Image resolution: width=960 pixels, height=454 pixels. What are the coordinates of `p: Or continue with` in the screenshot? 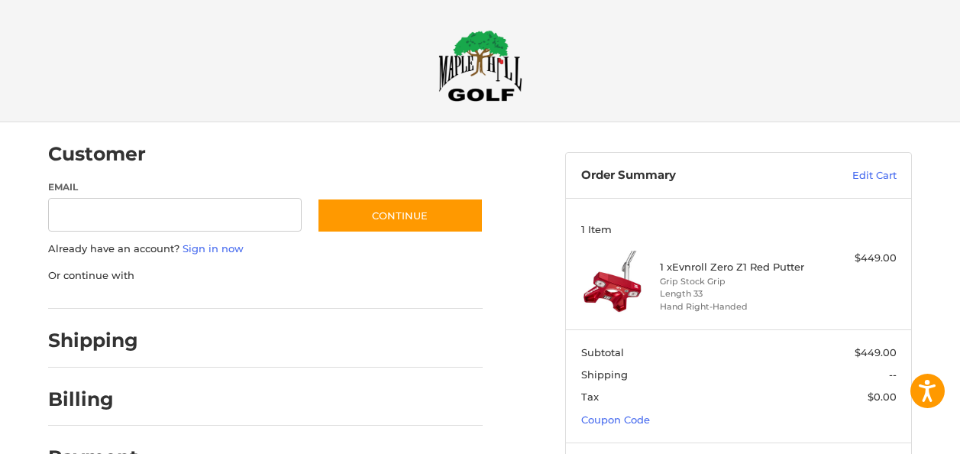 It's located at (265, 276).